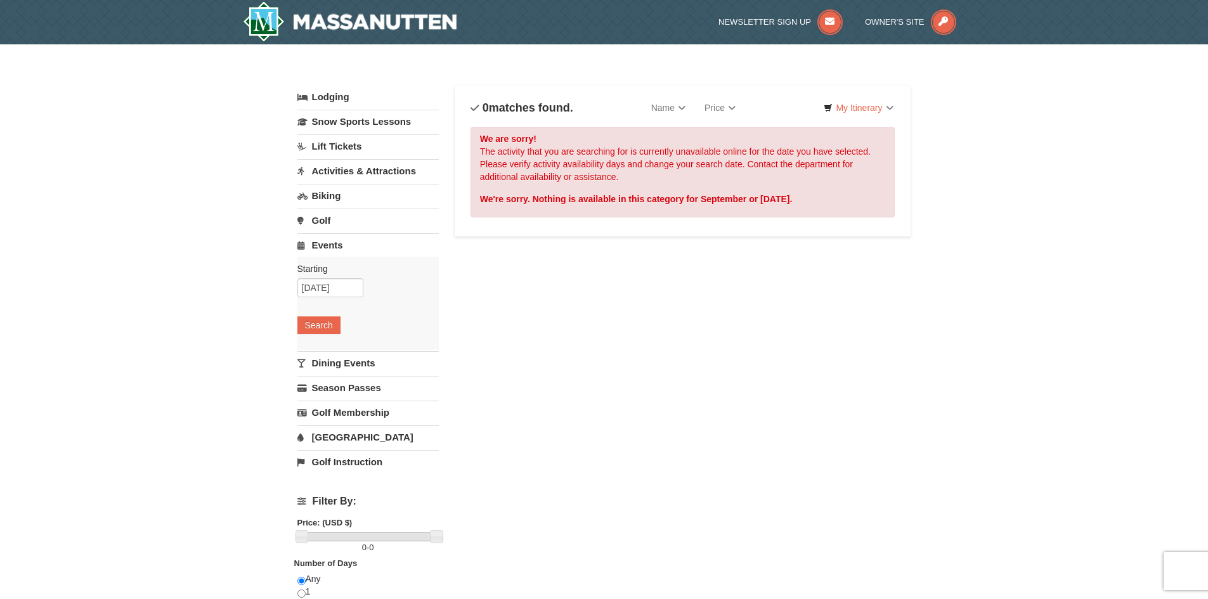 The height and width of the screenshot is (599, 1208). What do you see at coordinates (326, 563) in the screenshot?
I see `strong: Number of Days` at bounding box center [326, 563].